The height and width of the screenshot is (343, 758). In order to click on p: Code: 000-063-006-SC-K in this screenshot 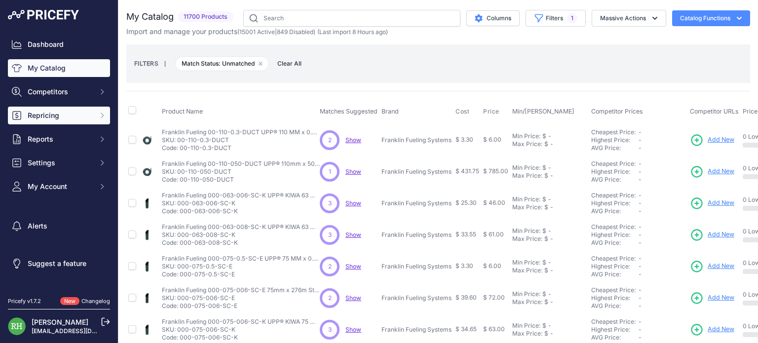, I will do `click(241, 211)`.